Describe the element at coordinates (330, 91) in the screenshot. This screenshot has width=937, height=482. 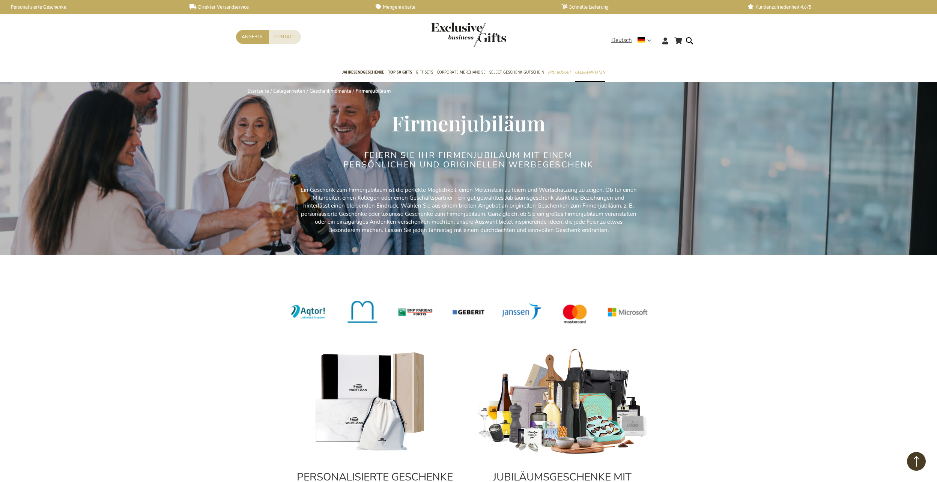
I see `a: Geschenkmomente` at that location.